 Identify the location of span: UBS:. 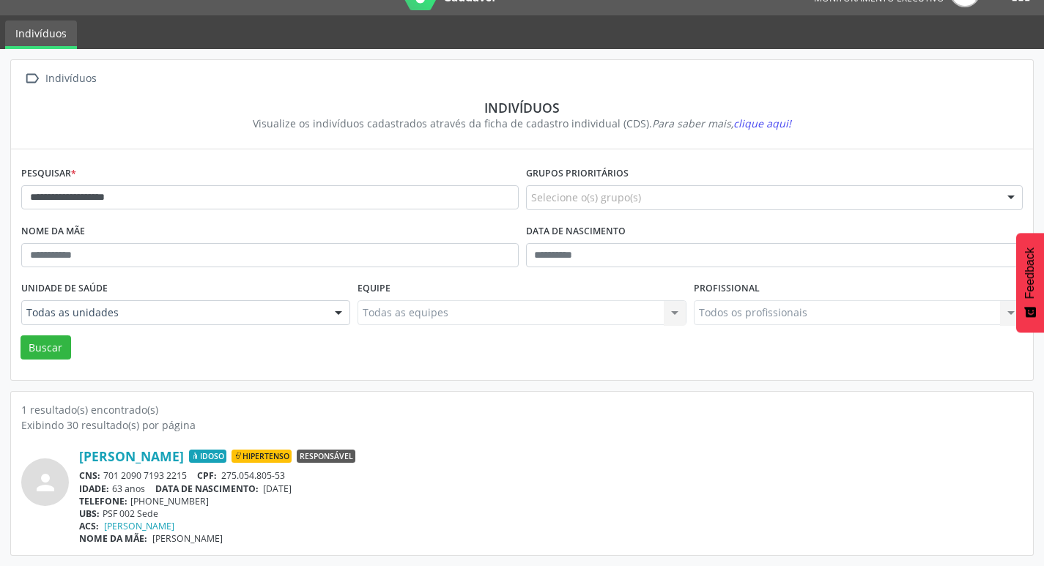
(89, 514).